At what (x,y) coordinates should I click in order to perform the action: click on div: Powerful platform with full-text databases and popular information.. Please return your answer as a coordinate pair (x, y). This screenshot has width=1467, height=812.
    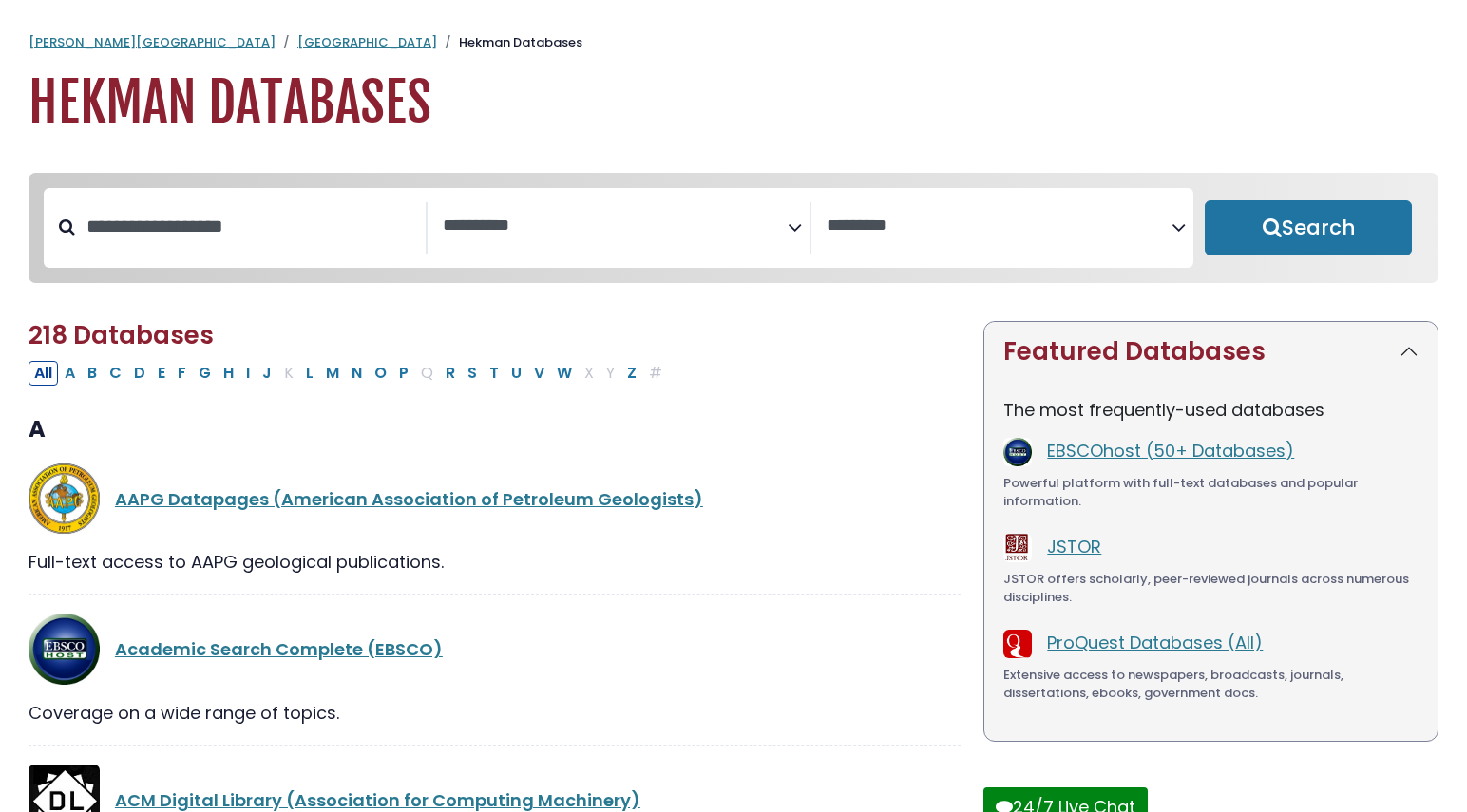
    Looking at the image, I should click on (1210, 492).